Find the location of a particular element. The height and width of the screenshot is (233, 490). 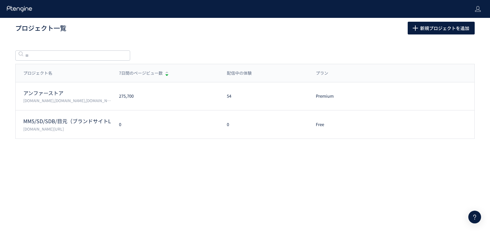

button: 新規プロジェクトを追加 is located at coordinates (441, 28).